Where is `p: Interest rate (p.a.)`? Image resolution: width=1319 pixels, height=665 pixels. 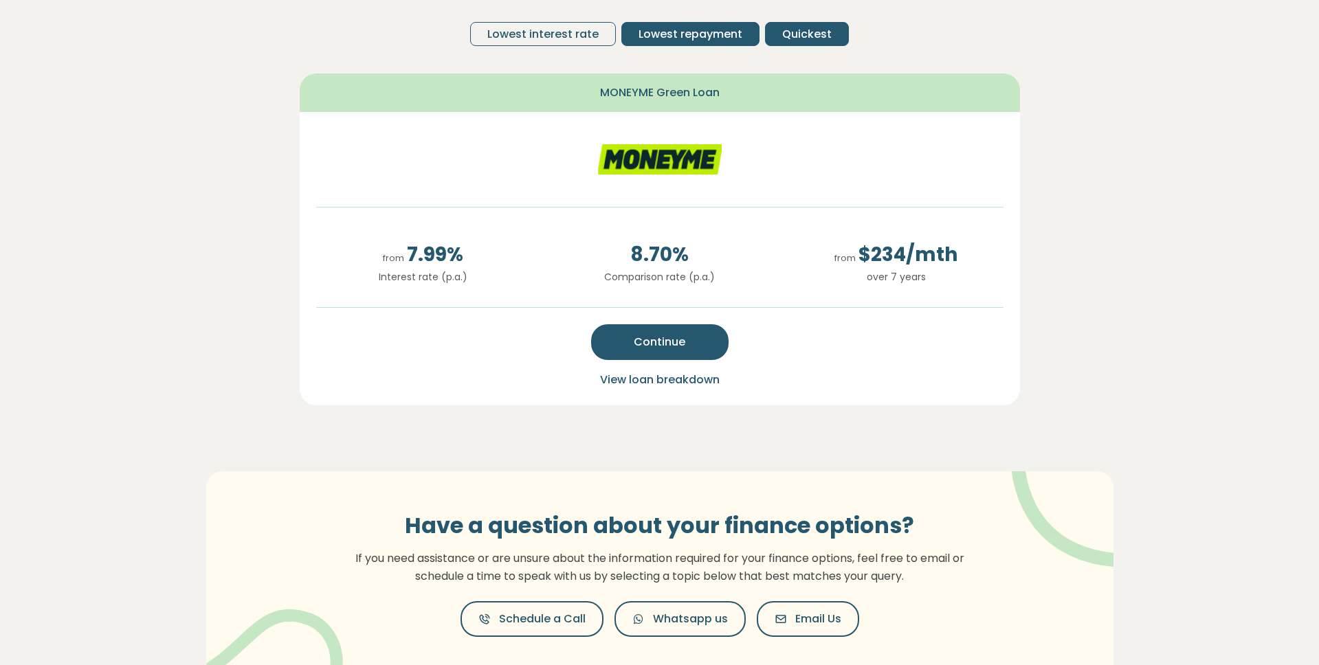 p: Interest rate (p.a.) is located at coordinates (423, 277).